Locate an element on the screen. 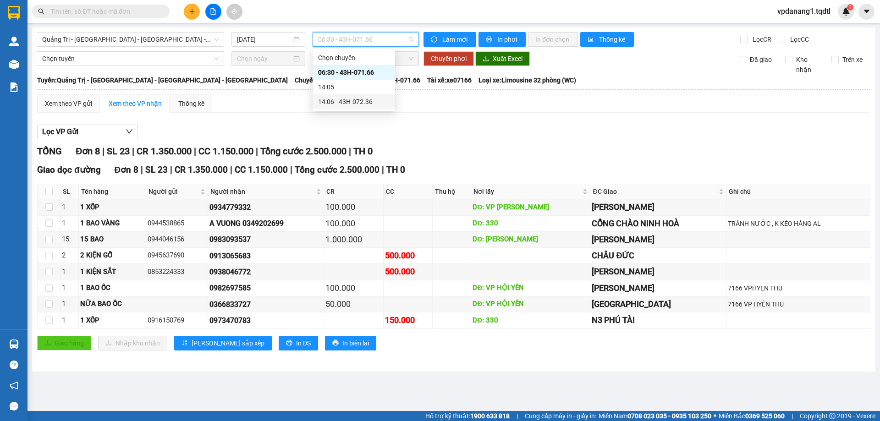 The height and width of the screenshot is (421, 880). button: aim is located at coordinates (234, 11).